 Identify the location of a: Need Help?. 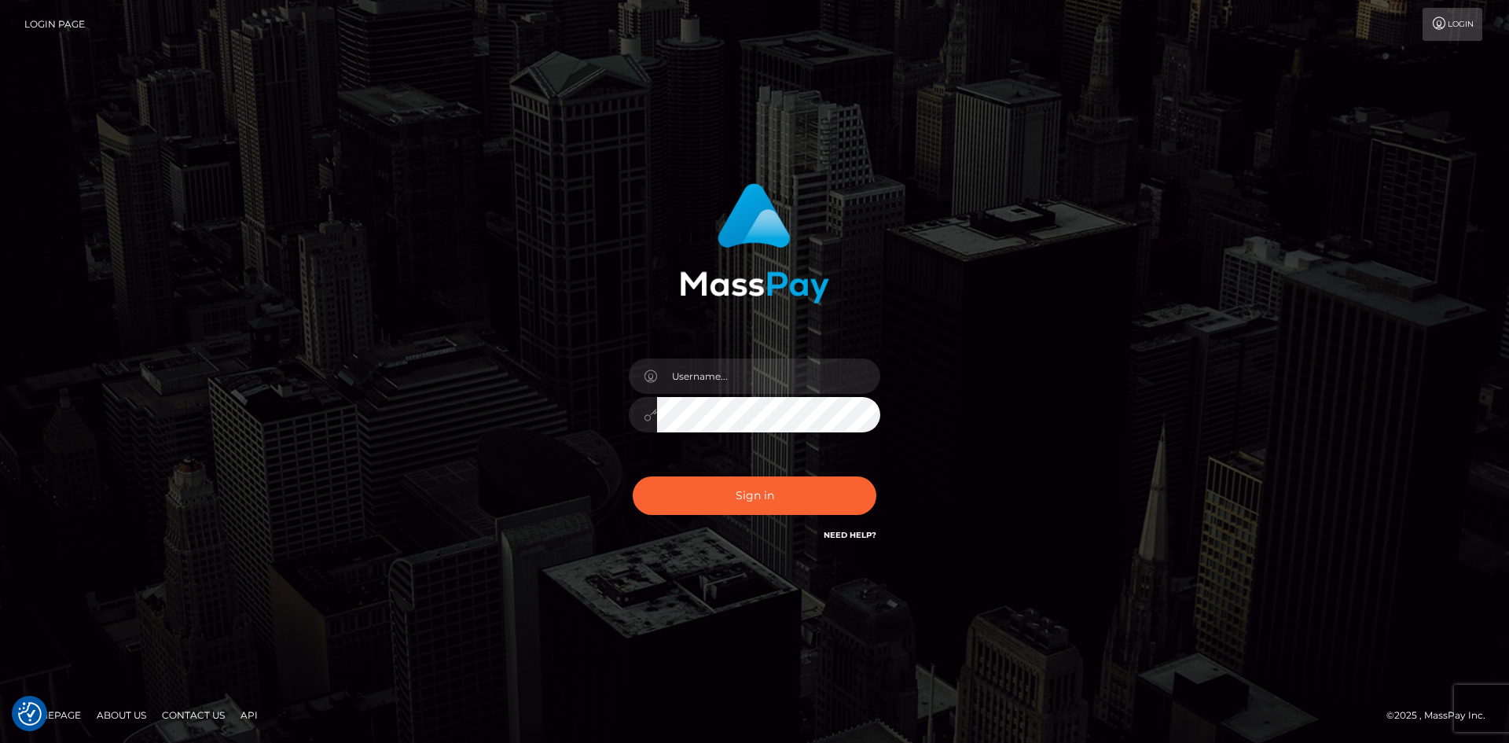
(849, 534).